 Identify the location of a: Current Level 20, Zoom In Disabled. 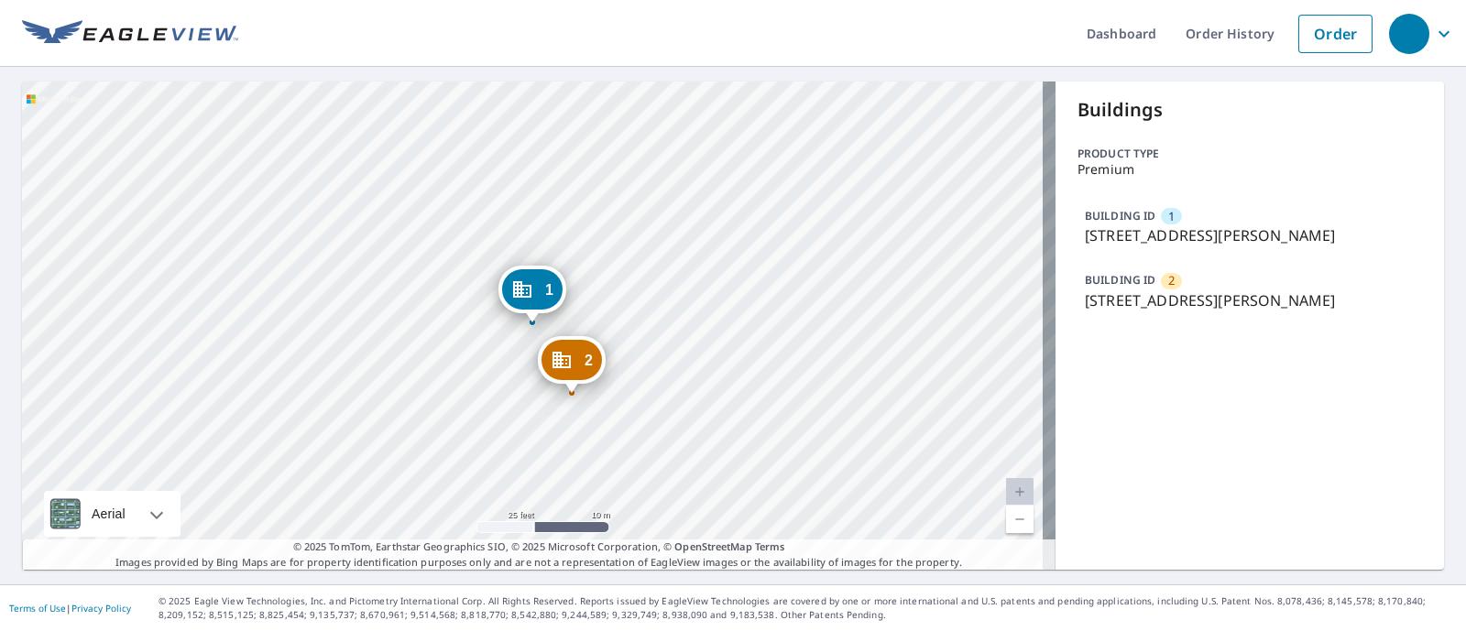
(1020, 492).